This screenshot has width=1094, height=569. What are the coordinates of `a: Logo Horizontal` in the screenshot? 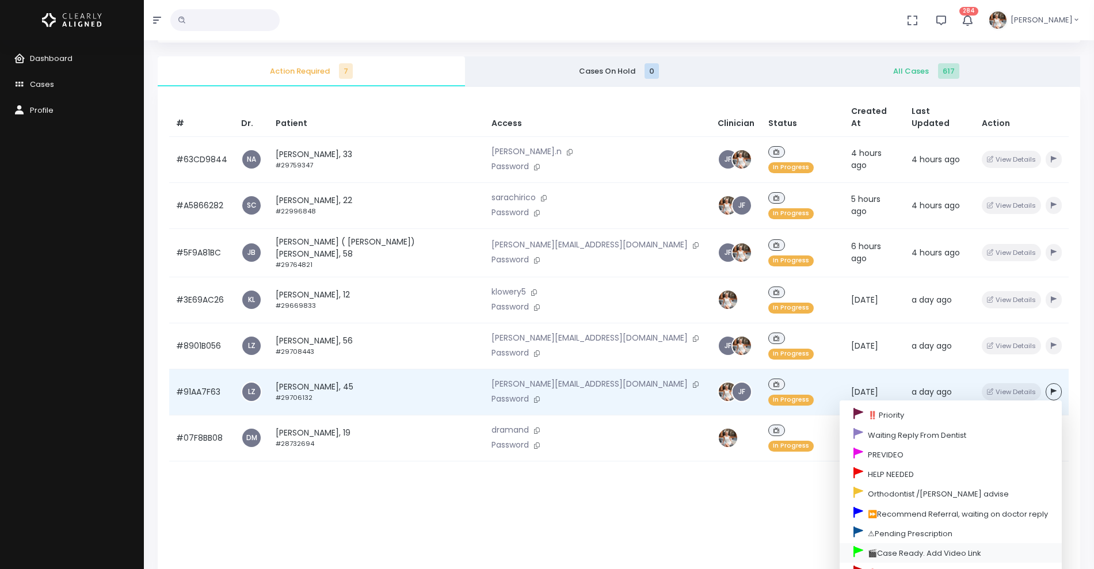 It's located at (72, 20).